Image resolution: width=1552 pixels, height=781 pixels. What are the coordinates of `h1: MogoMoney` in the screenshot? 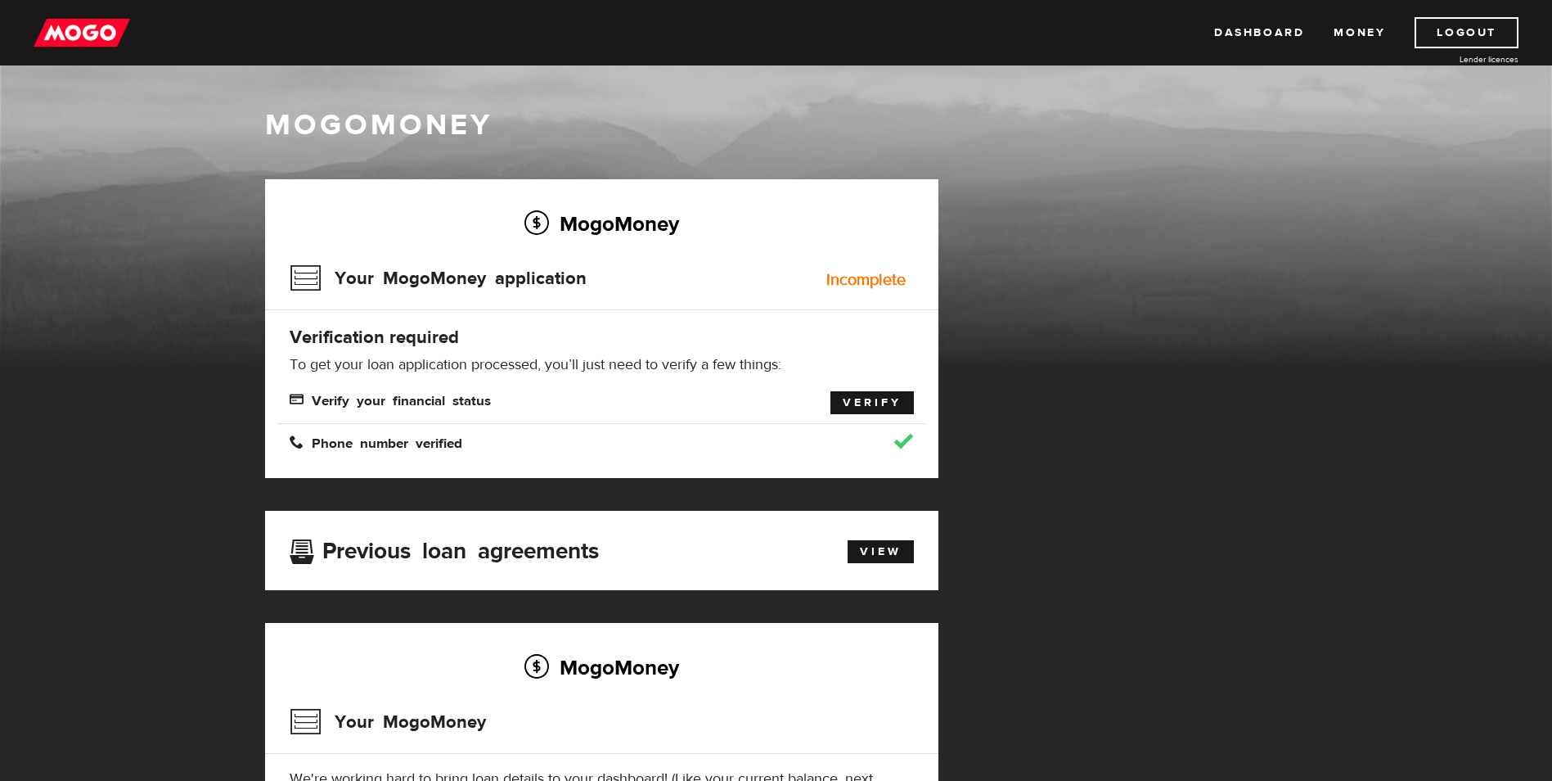 It's located at (777, 125).